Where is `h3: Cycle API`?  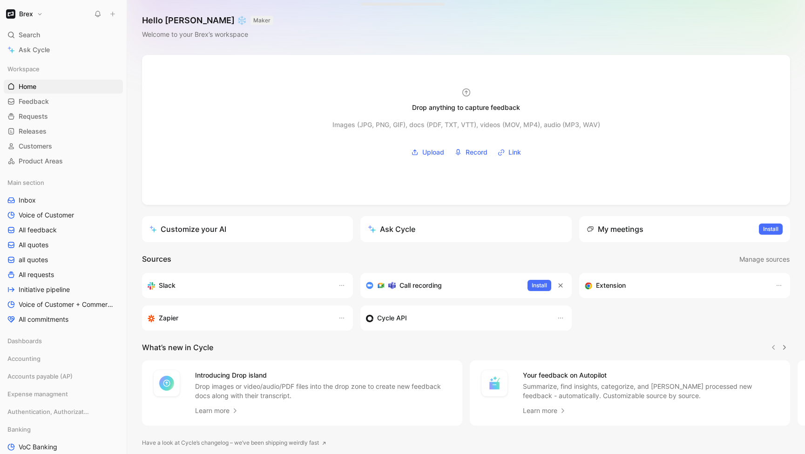
h3: Cycle API is located at coordinates (392, 318).